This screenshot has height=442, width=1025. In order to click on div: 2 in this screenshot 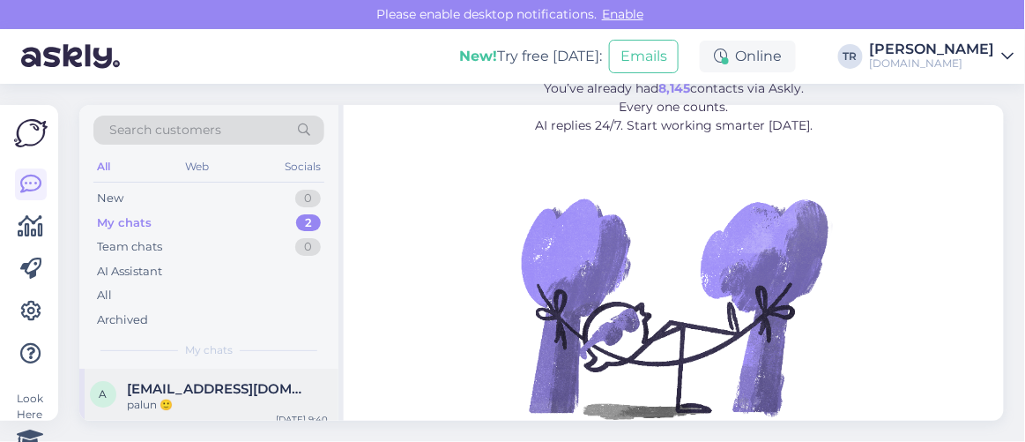, I will do `click(308, 223)`.